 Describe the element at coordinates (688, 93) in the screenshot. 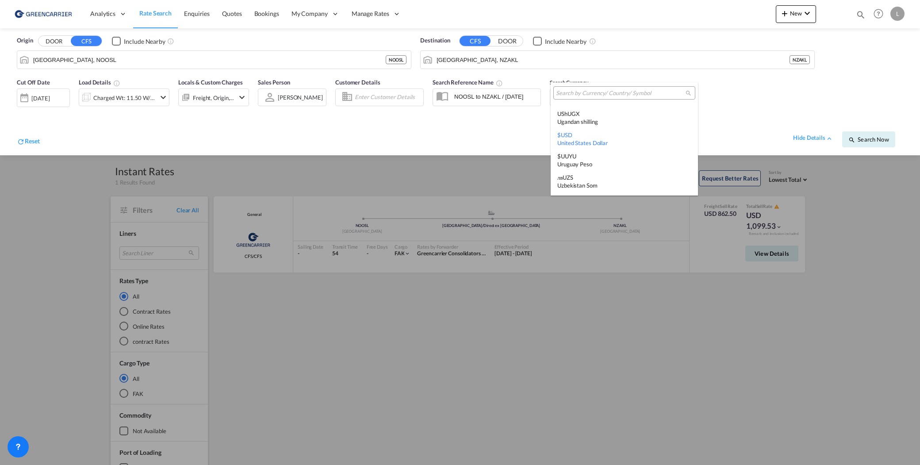

I see `md-icon: icon-magnify` at that location.